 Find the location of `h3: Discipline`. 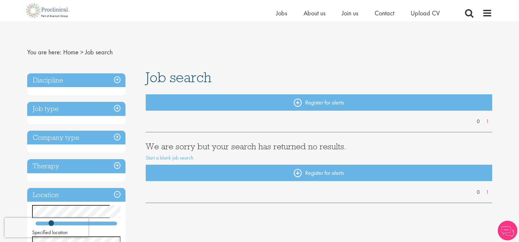

h3: Discipline is located at coordinates (76, 80).